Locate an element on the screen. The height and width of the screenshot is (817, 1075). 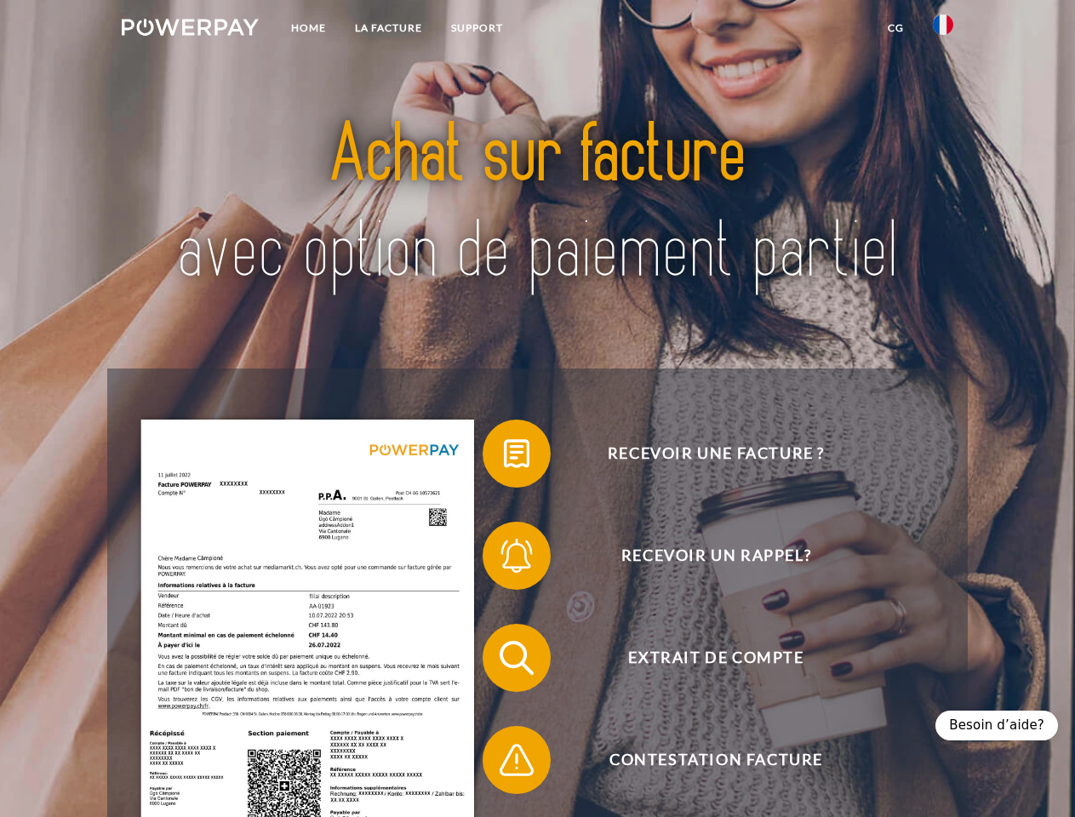
div: Besoin d’aide? is located at coordinates (997, 725).